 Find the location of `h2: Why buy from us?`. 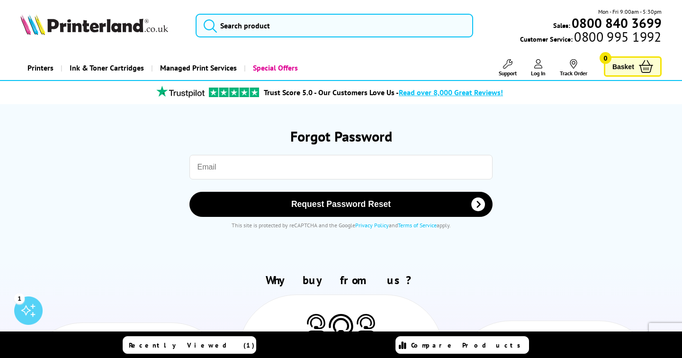

h2: Why buy from us? is located at coordinates (341, 280).